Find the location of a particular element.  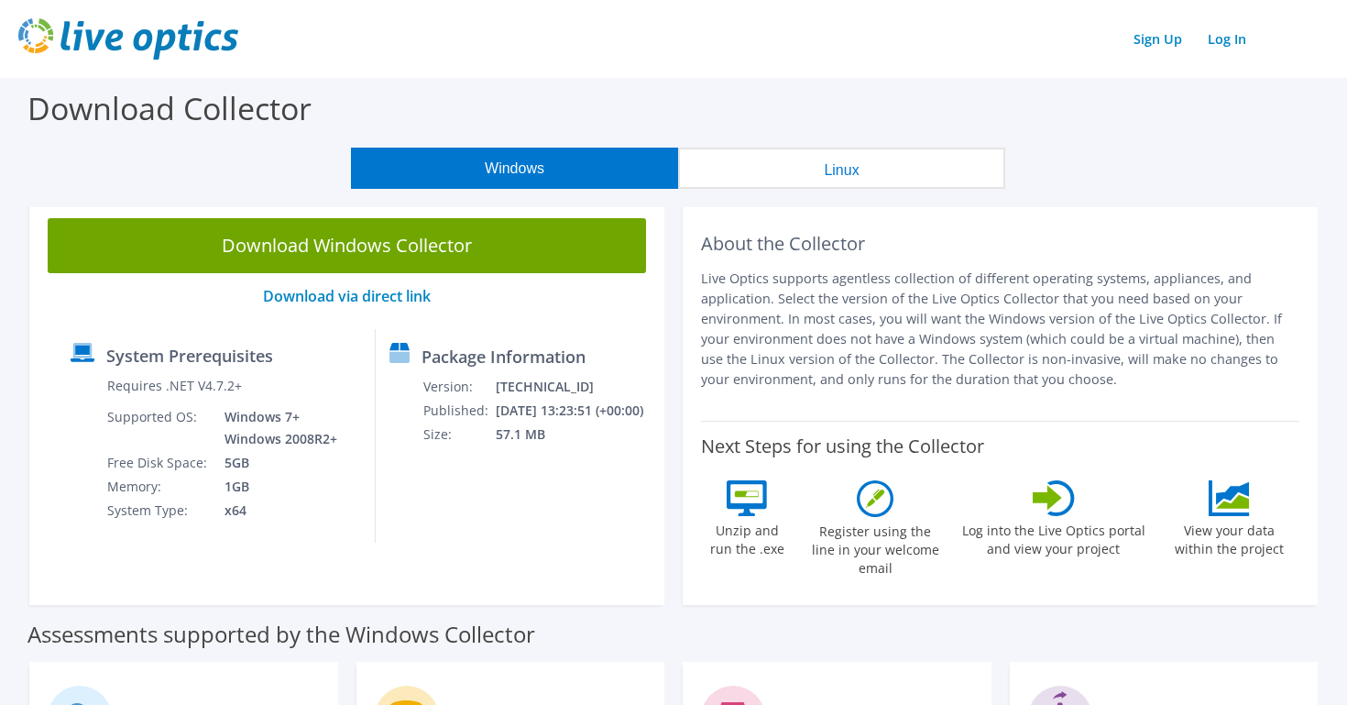

label: Download Collector is located at coordinates (170, 108).